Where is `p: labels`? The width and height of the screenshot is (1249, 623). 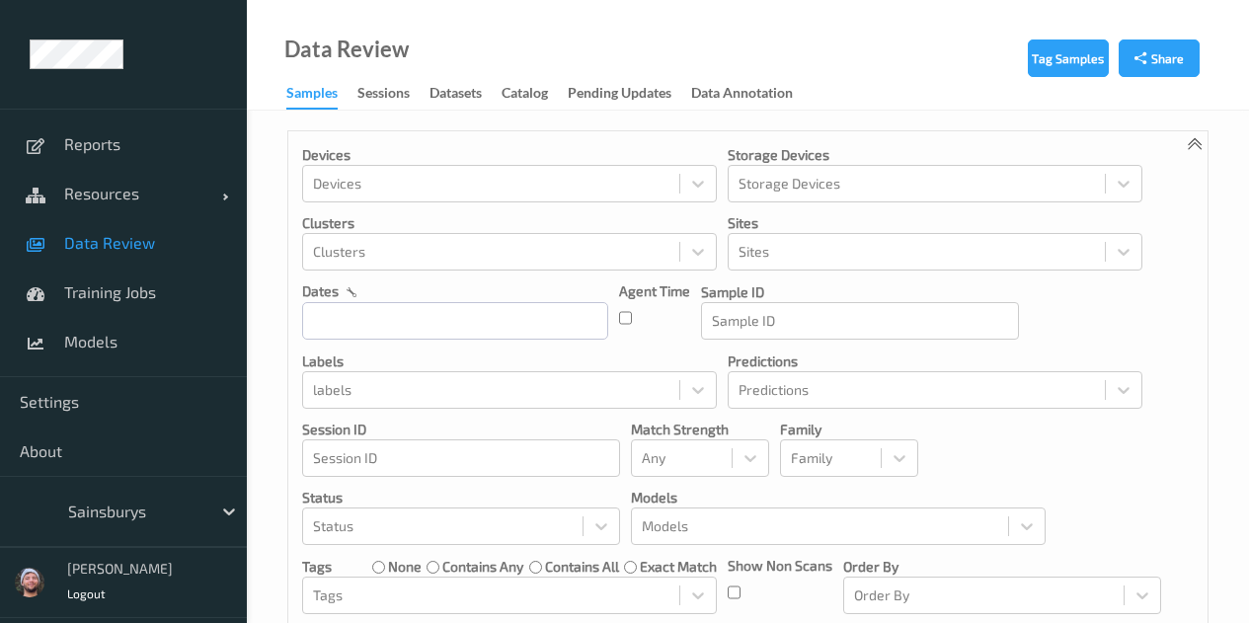 p: labels is located at coordinates (509, 361).